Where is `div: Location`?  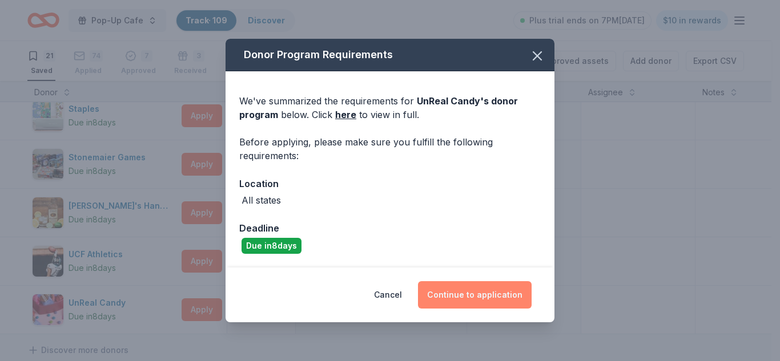
div: Location is located at coordinates (390, 184).